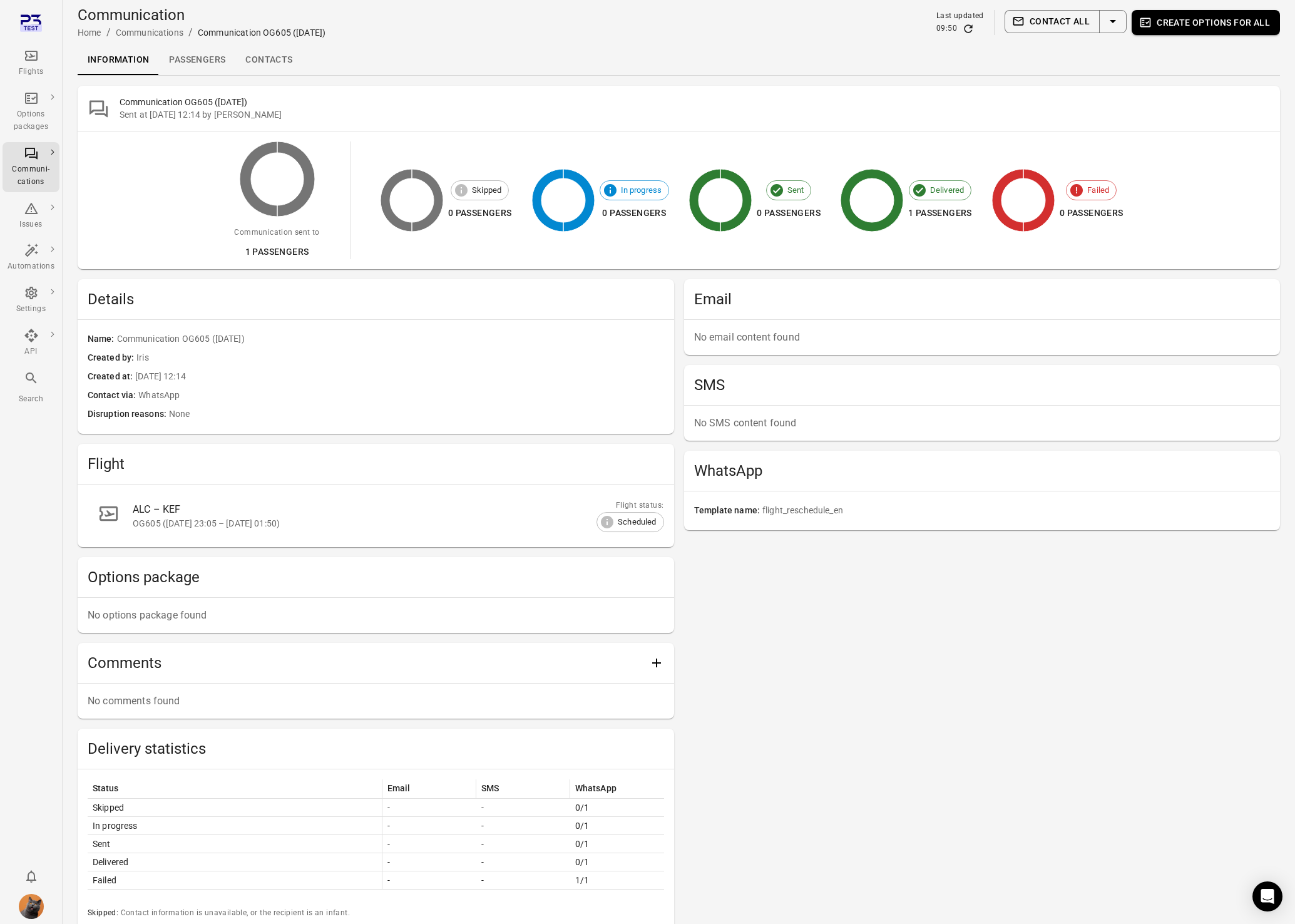  I want to click on div: Split button, so click(1066, 21).